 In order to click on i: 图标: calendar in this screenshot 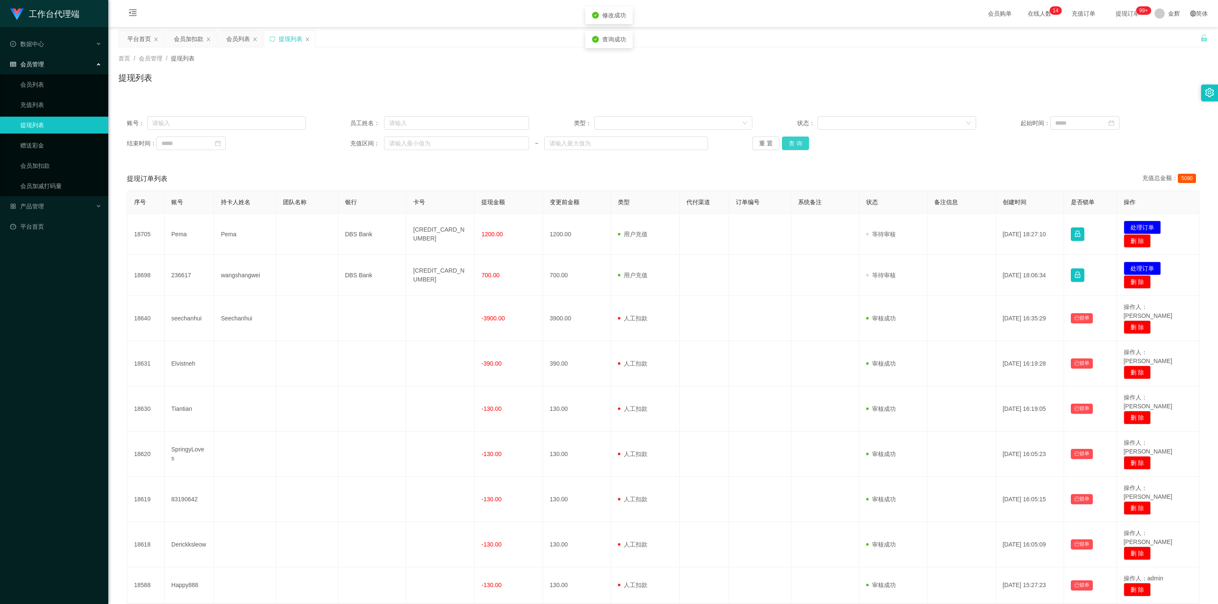, I will do `click(1111, 123)`.